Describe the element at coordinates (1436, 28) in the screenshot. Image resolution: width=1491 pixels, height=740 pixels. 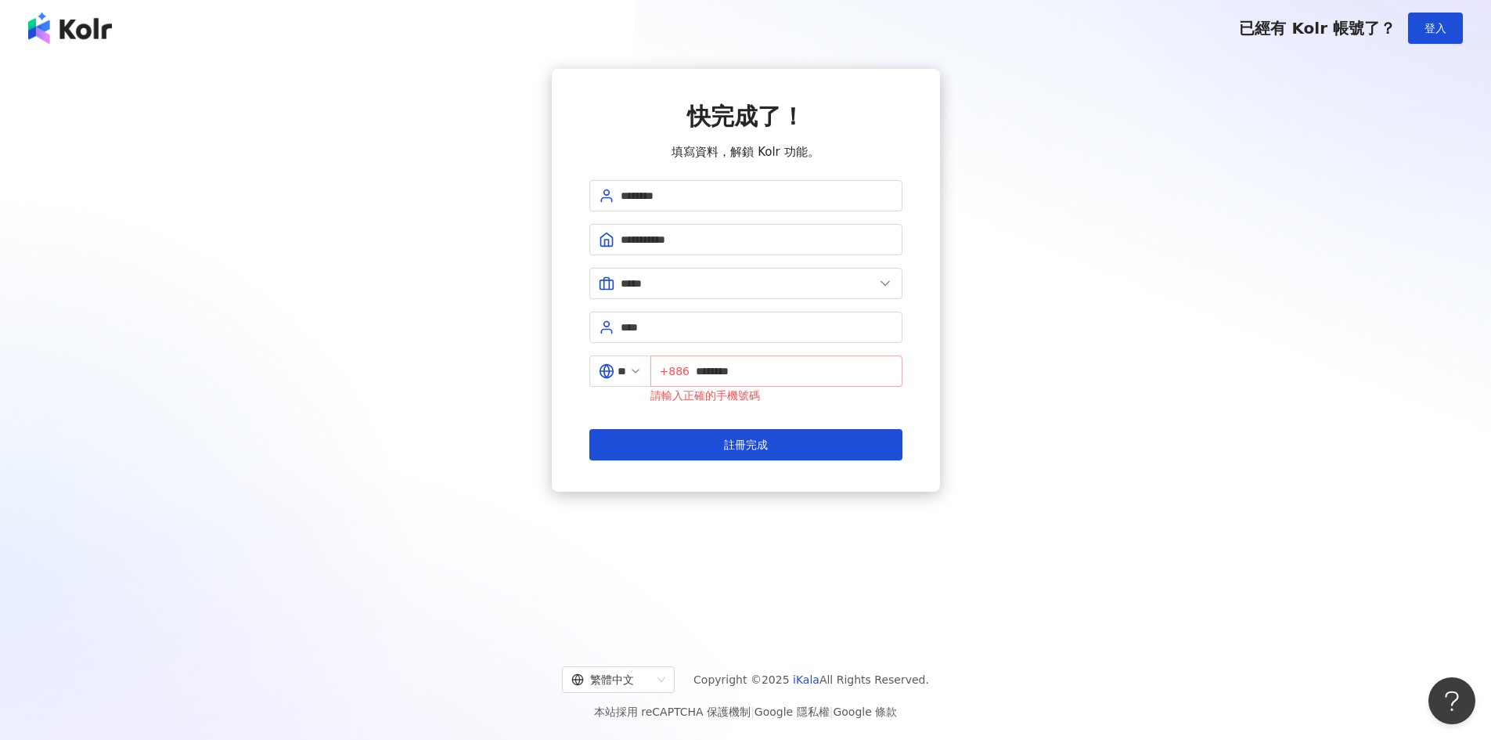
I see `button: 登入` at that location.